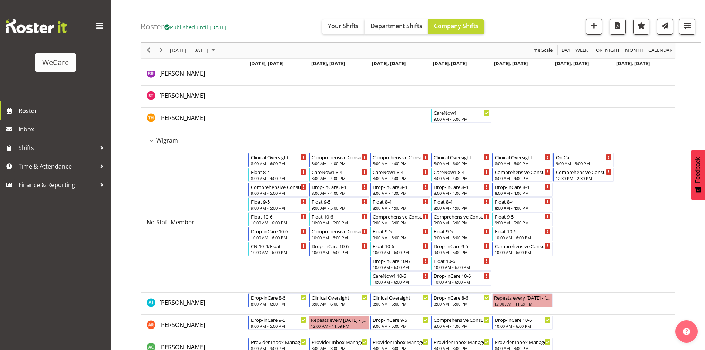 The image size is (705, 350). What do you see at coordinates (400, 249) in the screenshot?
I see `div: No Staff Member"s event - Float 10-6 Begin From Wednesday, October 15, 2025 at 10:00:00 AM GMT+13...` at bounding box center [400, 249].